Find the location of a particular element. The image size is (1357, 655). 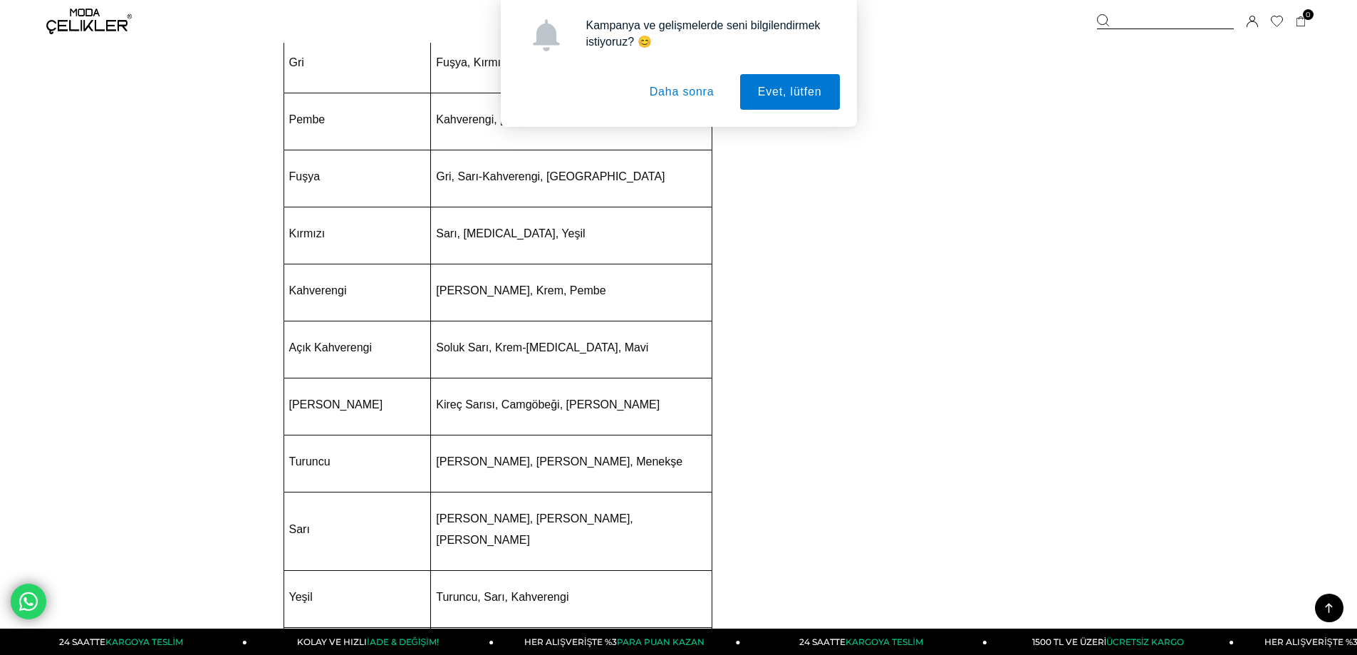

span: İADE & DEĞİŞİM! is located at coordinates (403, 641).